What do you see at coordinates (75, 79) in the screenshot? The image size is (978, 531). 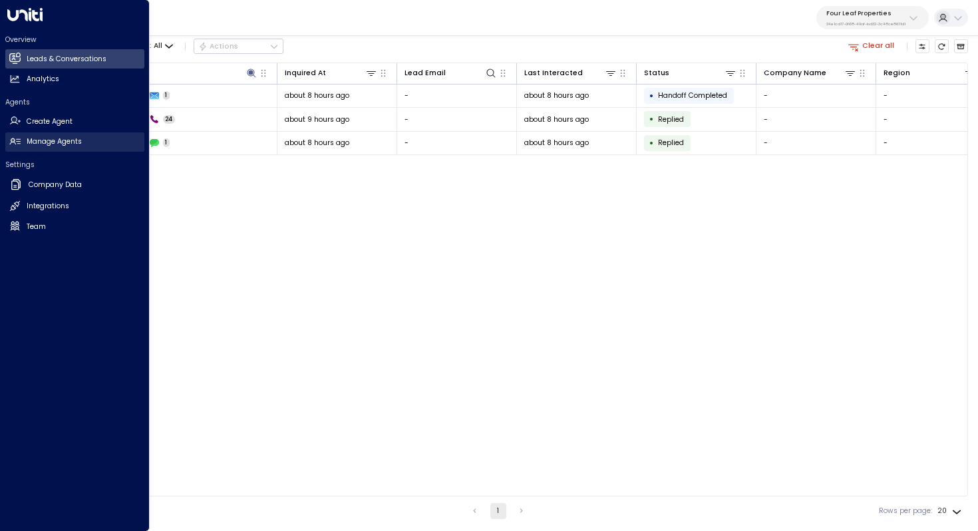 I see `a: Analytics` at bounding box center [75, 79].